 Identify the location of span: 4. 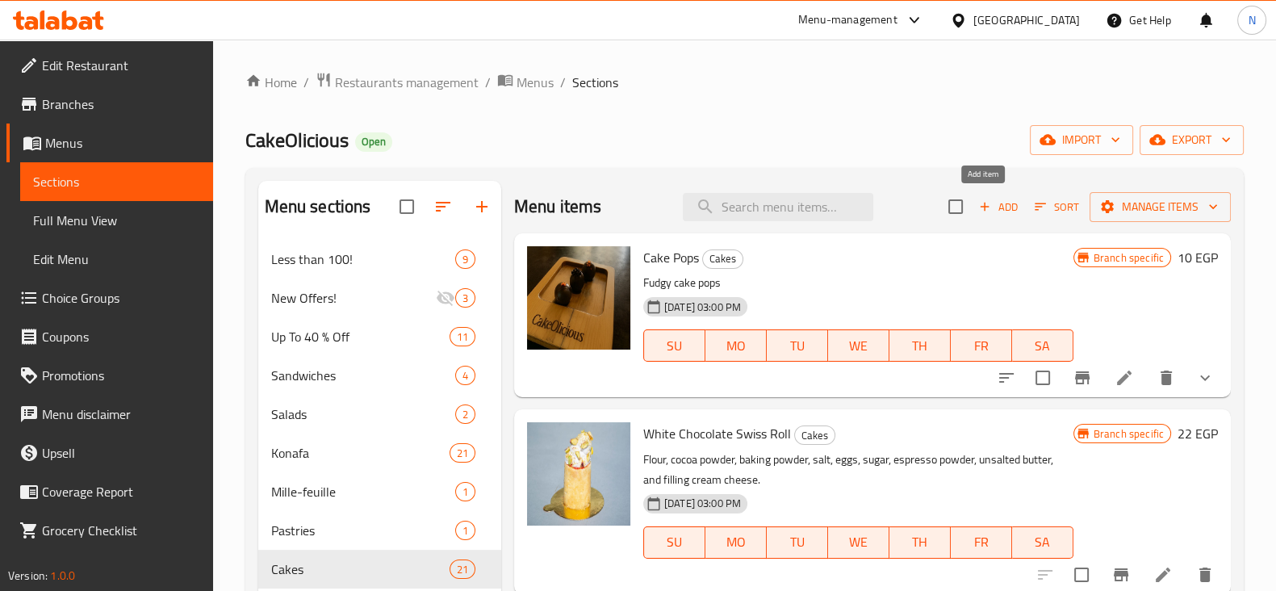
(465, 375).